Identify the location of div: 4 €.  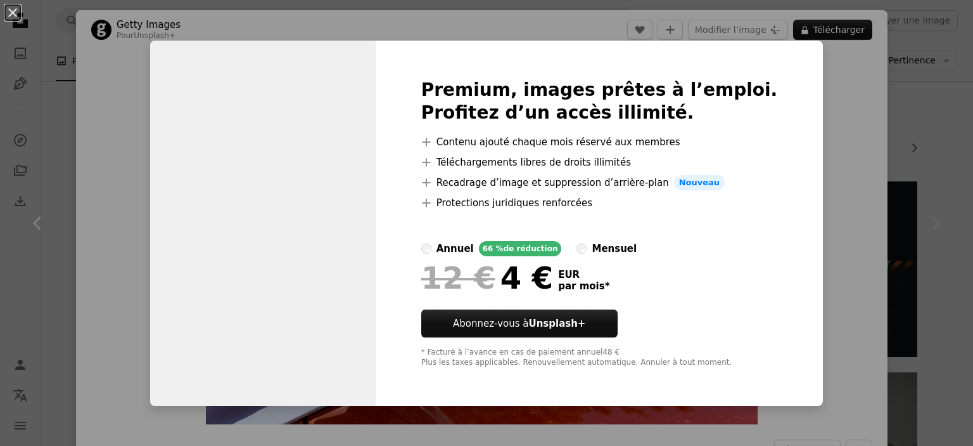
(487, 278).